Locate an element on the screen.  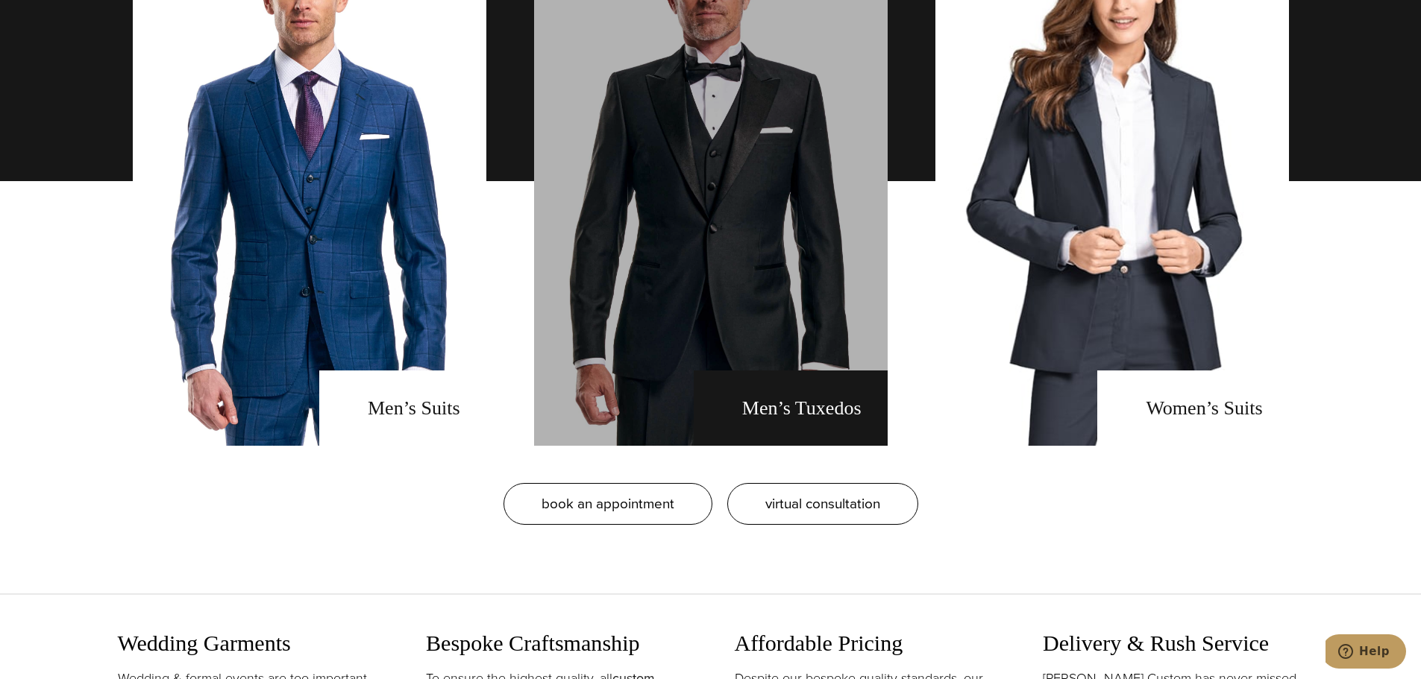
h3: Delivery & Rush Service is located at coordinates (1173, 644).